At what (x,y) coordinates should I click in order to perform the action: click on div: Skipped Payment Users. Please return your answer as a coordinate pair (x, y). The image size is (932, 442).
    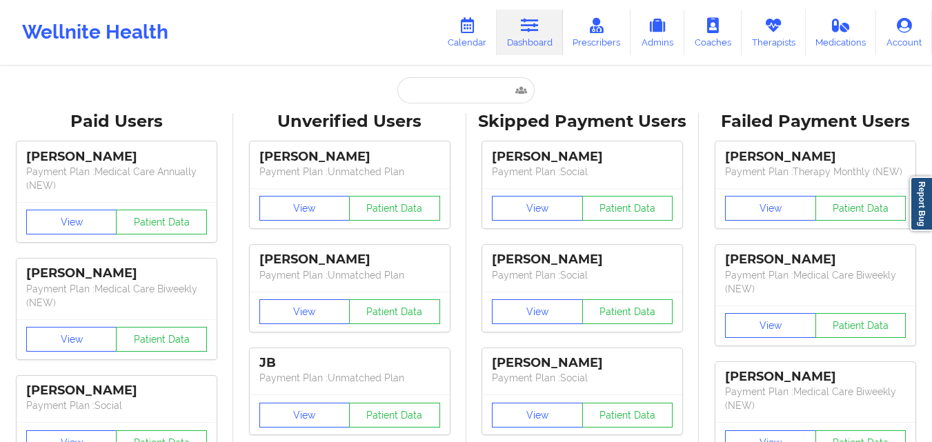
    Looking at the image, I should click on (583, 121).